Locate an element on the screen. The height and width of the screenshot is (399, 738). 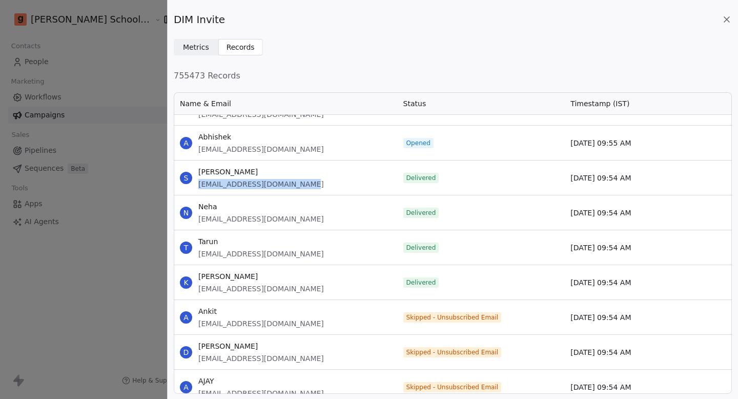
span: DIM Invite is located at coordinates (199, 19).